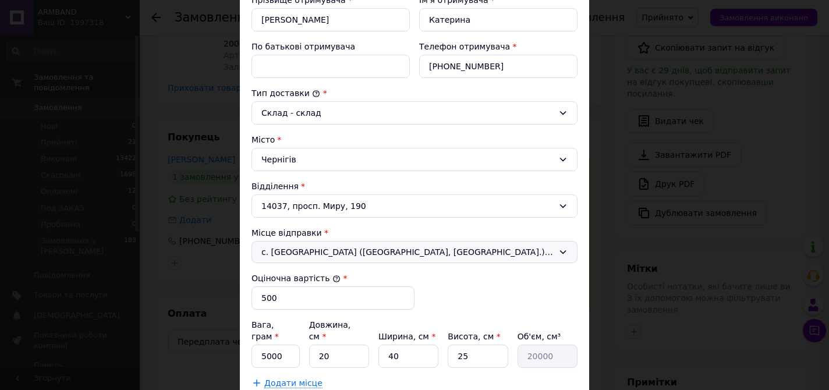  Describe the element at coordinates (303, 47) in the screenshot. I see `label: По батькові отримувача` at that location.